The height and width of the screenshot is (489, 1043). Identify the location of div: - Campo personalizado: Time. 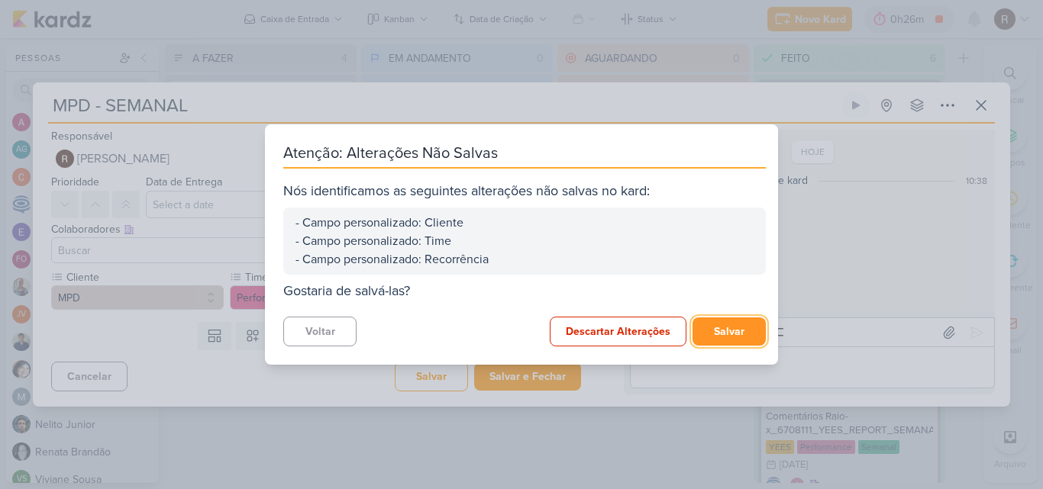
(525, 241).